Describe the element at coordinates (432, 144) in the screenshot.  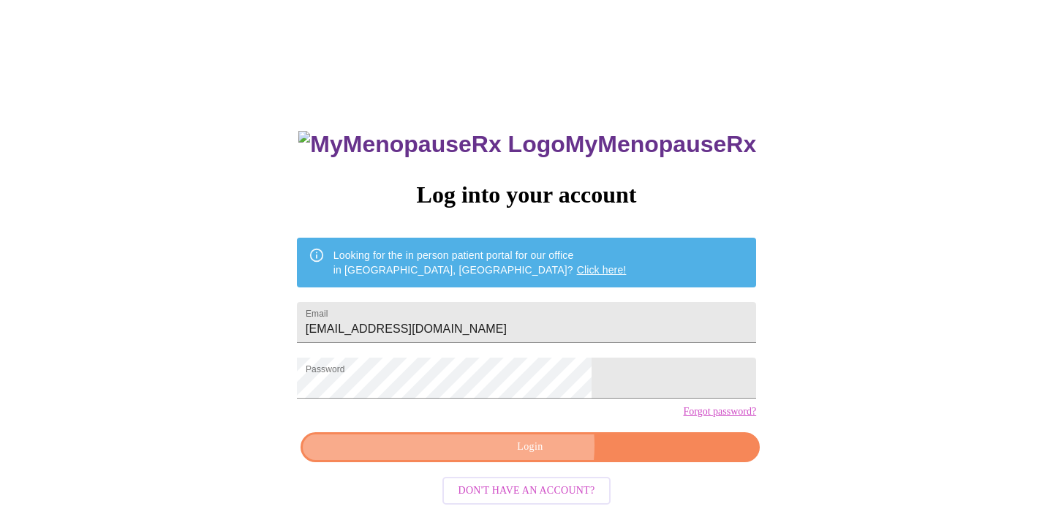
I see `img: MyMenopauseRx Logo` at that location.